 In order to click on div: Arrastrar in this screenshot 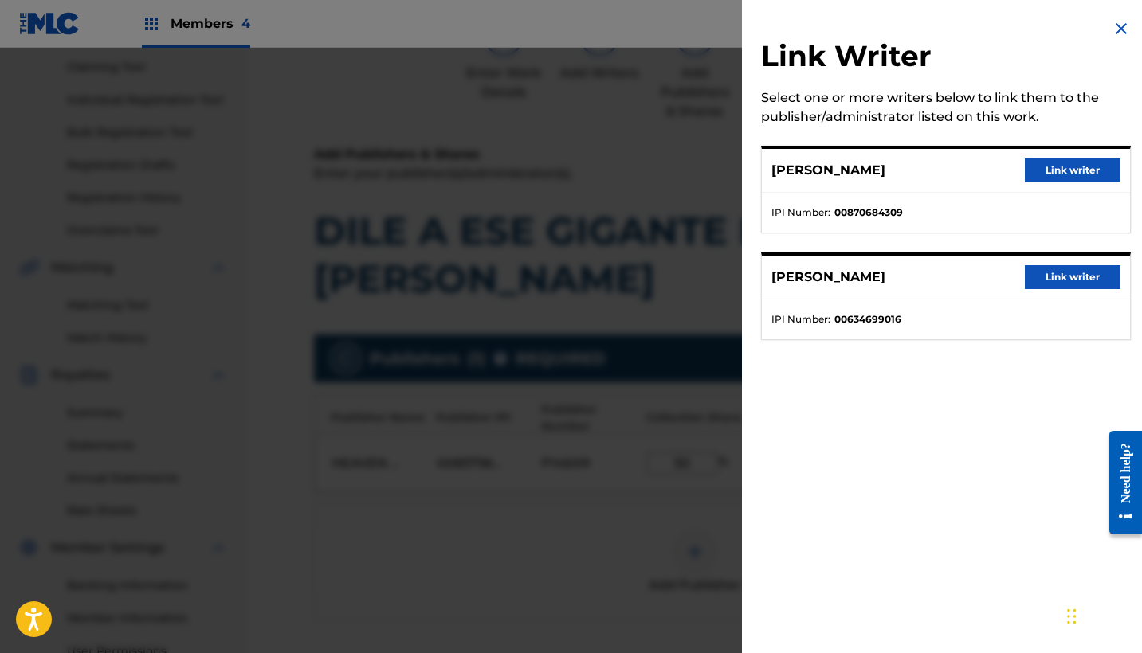, I will do `click(1071, 617)`.